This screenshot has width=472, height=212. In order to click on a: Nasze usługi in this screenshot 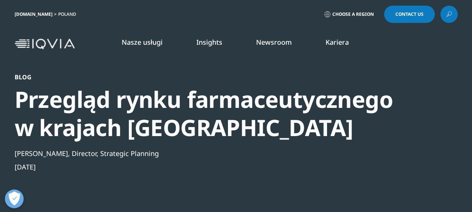, I will do `click(142, 42)`.